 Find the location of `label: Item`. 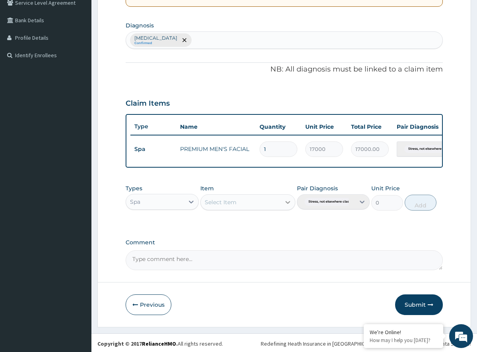

label: Item is located at coordinates (207, 188).